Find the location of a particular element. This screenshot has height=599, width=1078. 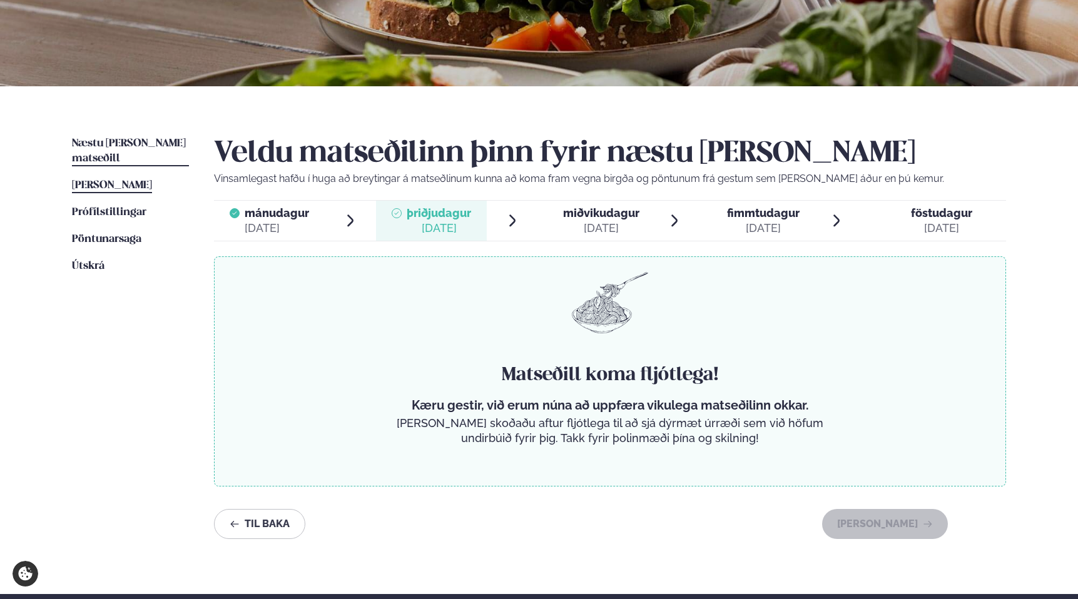

a: Útskrá is located at coordinates (88, 267).